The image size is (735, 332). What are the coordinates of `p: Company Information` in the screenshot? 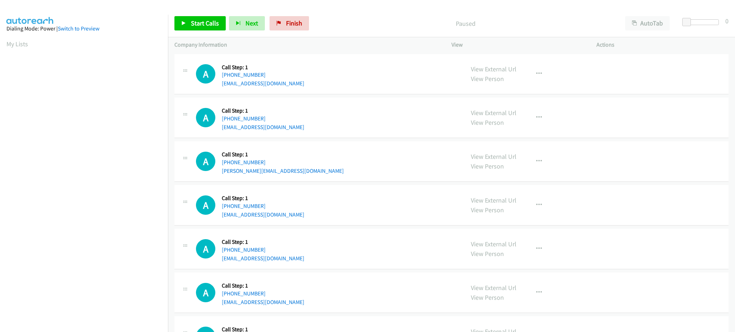 It's located at (307, 45).